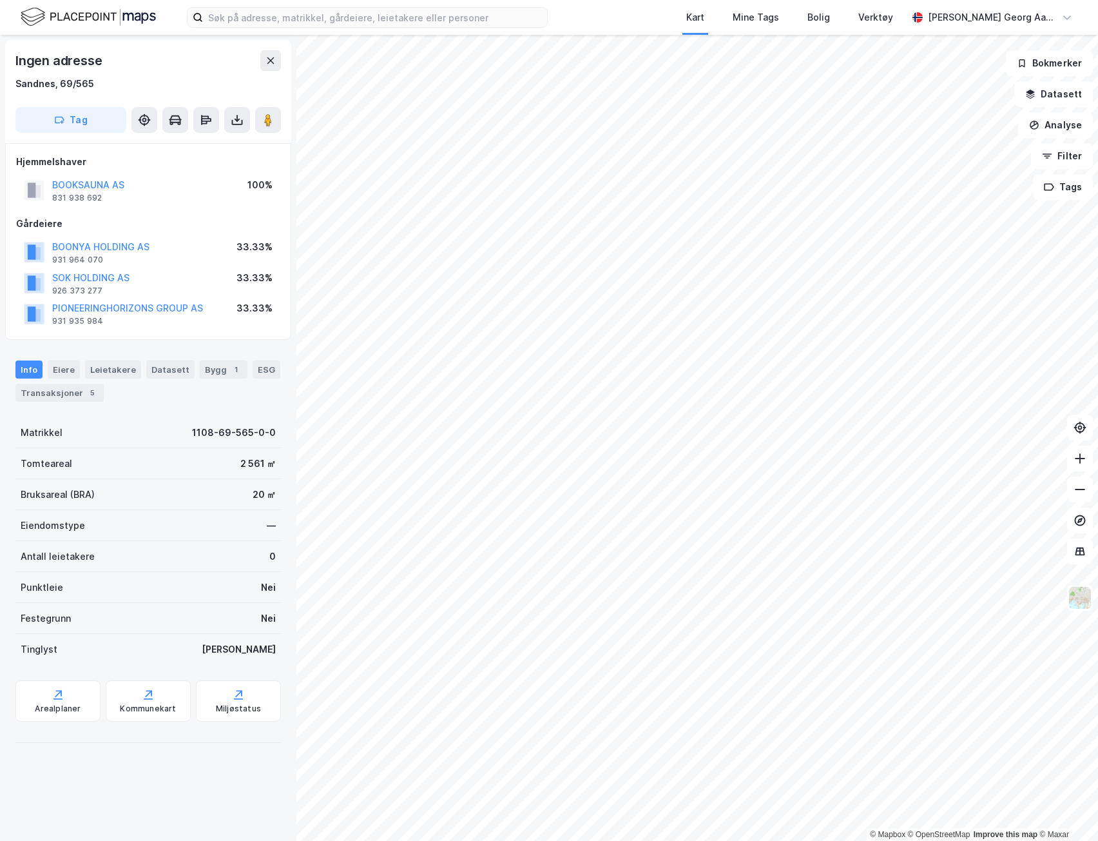 This screenshot has width=1098, height=841. Describe the element at coordinates (939, 834) in the screenshot. I see `a: OpenStreetMap` at that location.